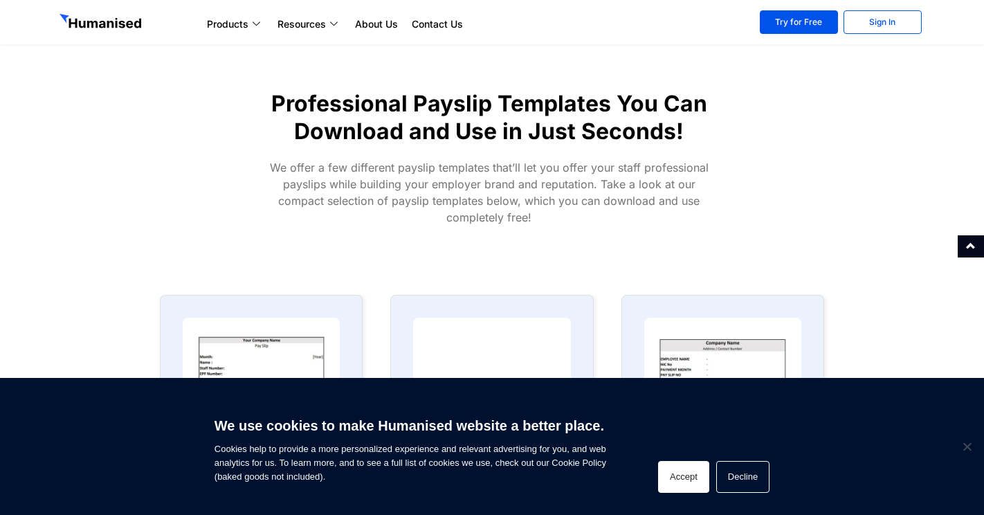 This screenshot has height=515, width=984. What do you see at coordinates (489, 192) in the screenshot?
I see `p: We offer a few different payslip templates that’ll let you offer your staff professional payslips...` at bounding box center [489, 192].